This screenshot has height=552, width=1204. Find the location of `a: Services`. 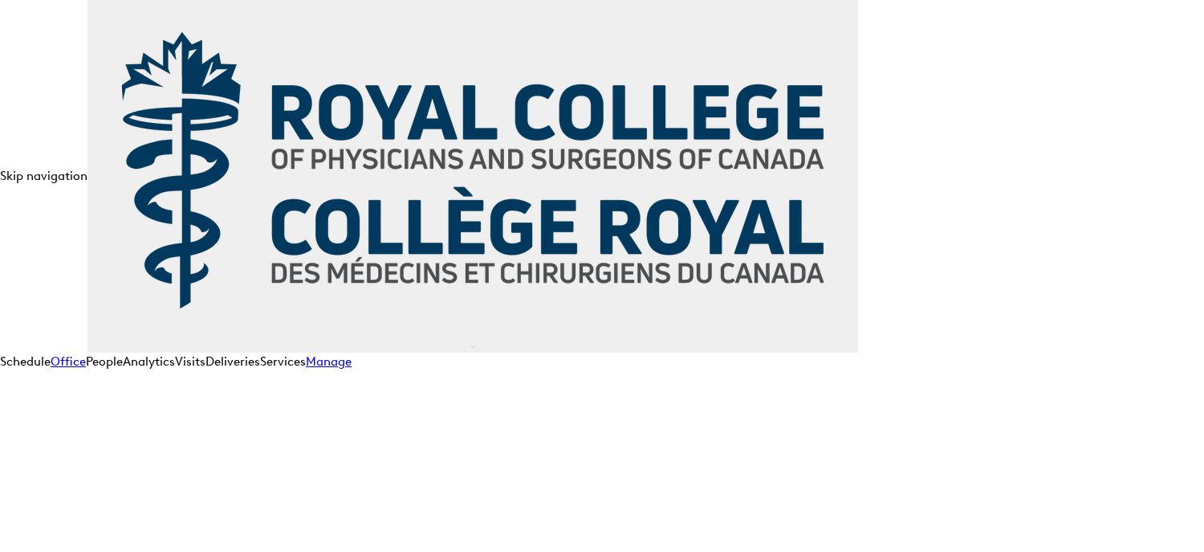

a: Services is located at coordinates (283, 361).